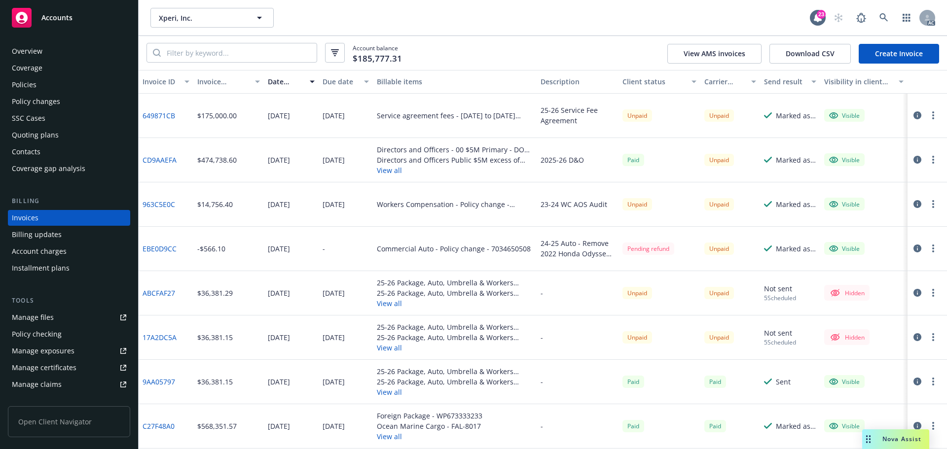  I want to click on div: Directors and Officers - 00 $5M Primary - DOP 1000048-03, so click(455, 149).